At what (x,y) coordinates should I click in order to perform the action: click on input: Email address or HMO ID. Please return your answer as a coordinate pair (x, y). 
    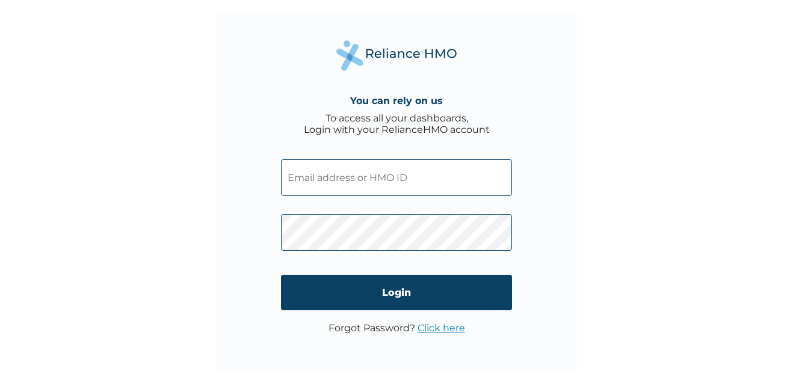
    Looking at the image, I should click on (397, 178).